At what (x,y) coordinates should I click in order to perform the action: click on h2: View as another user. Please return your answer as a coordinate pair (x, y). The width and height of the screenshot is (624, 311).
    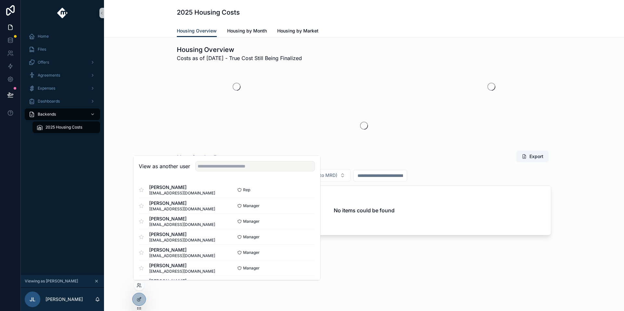
    Looking at the image, I should click on (164, 166).